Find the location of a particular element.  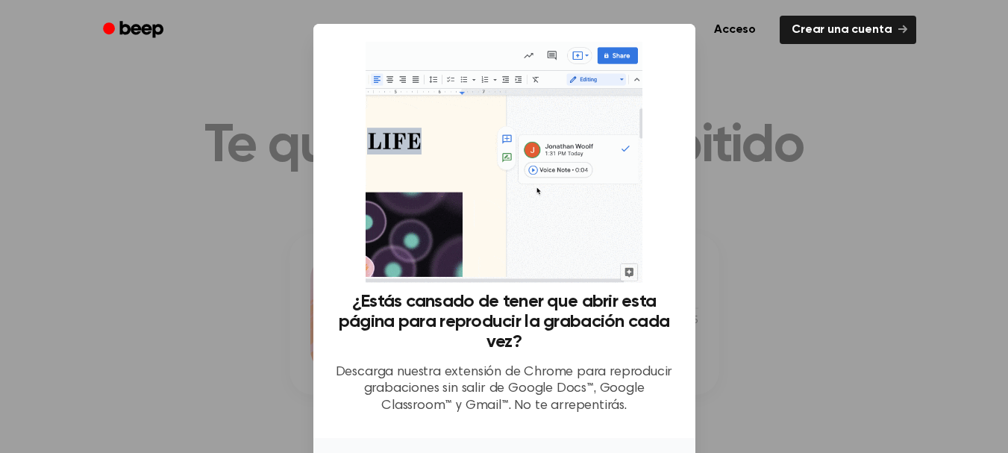

font: Crear una cuenta is located at coordinates (841, 30).